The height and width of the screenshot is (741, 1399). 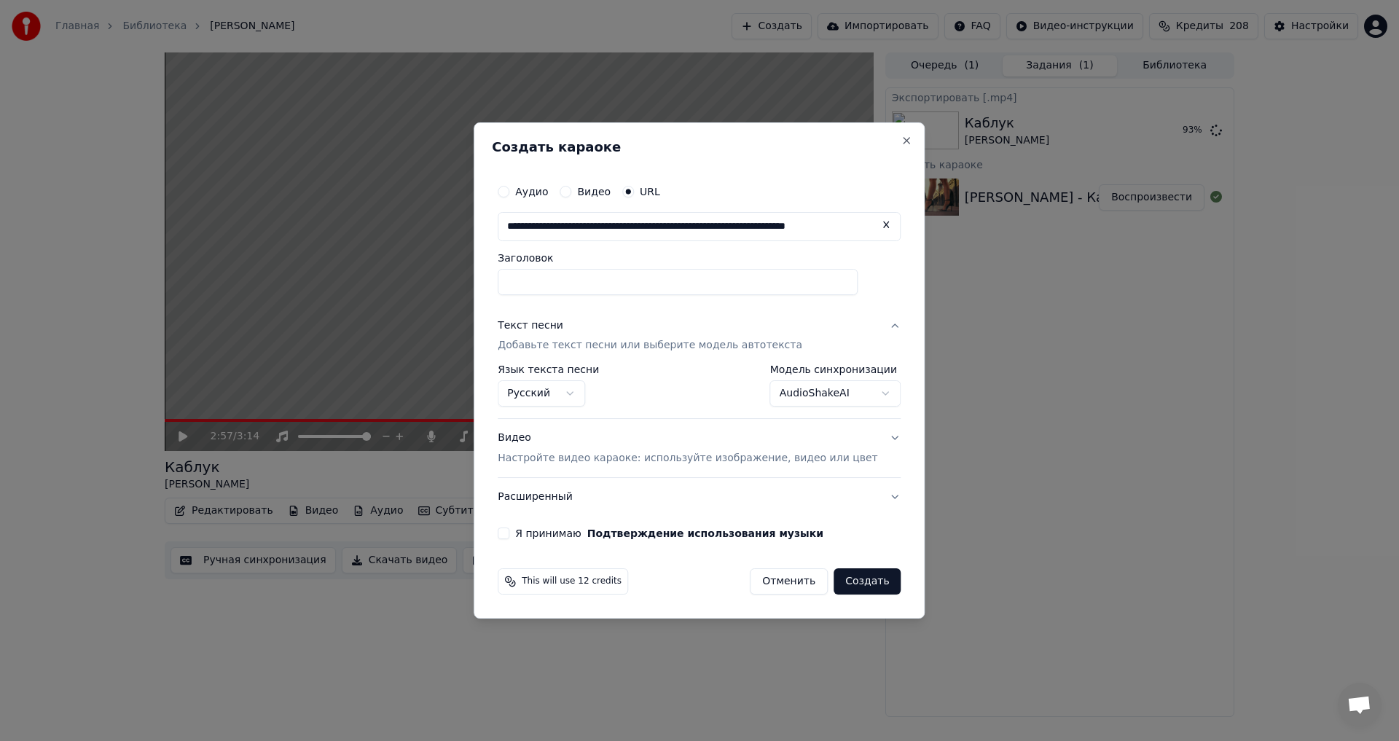 I want to click on label: Аудио, so click(x=531, y=192).